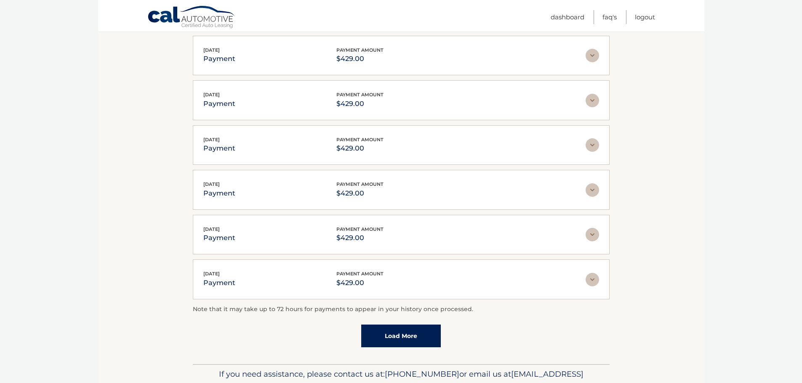 The width and height of the screenshot is (802, 383). I want to click on a: Logout, so click(645, 17).